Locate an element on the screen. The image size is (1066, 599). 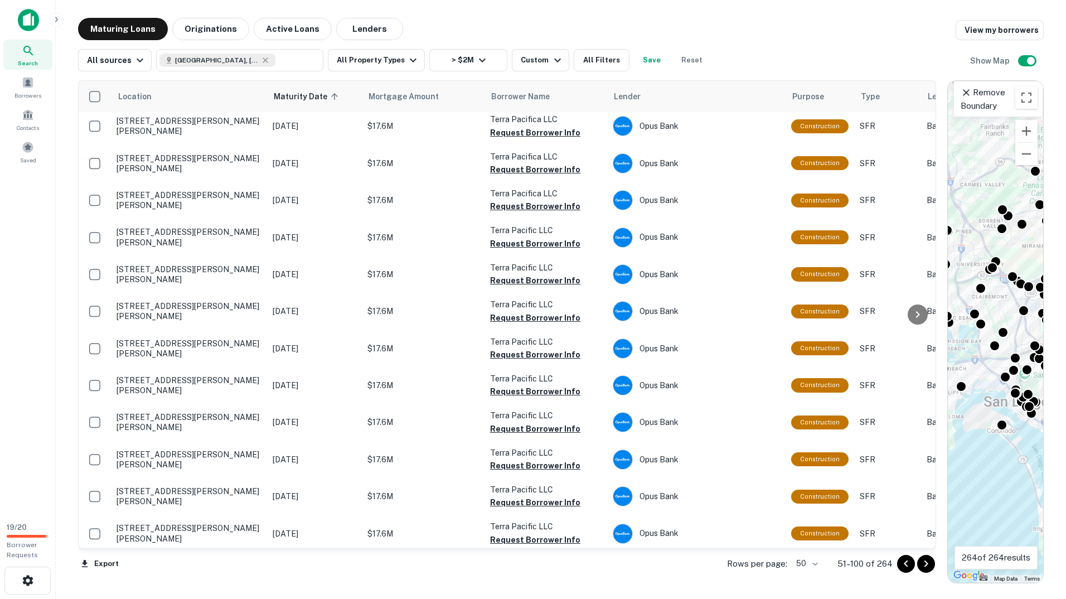
button: Toggle fullscreen view is located at coordinates (1027, 98).